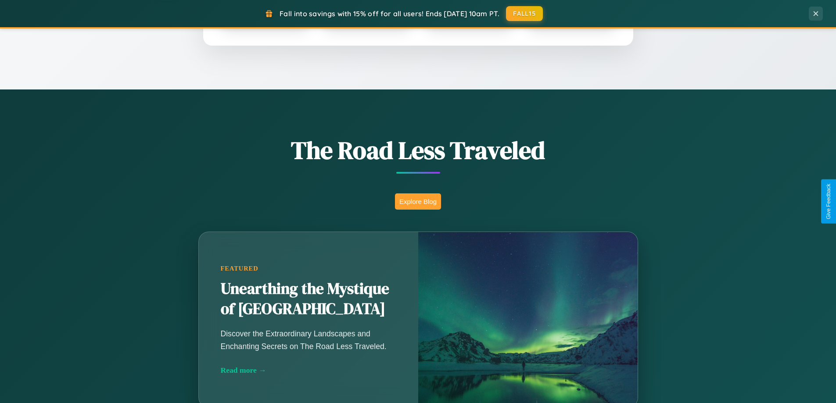 This screenshot has width=836, height=403. I want to click on div: Give Feedback, so click(828, 201).